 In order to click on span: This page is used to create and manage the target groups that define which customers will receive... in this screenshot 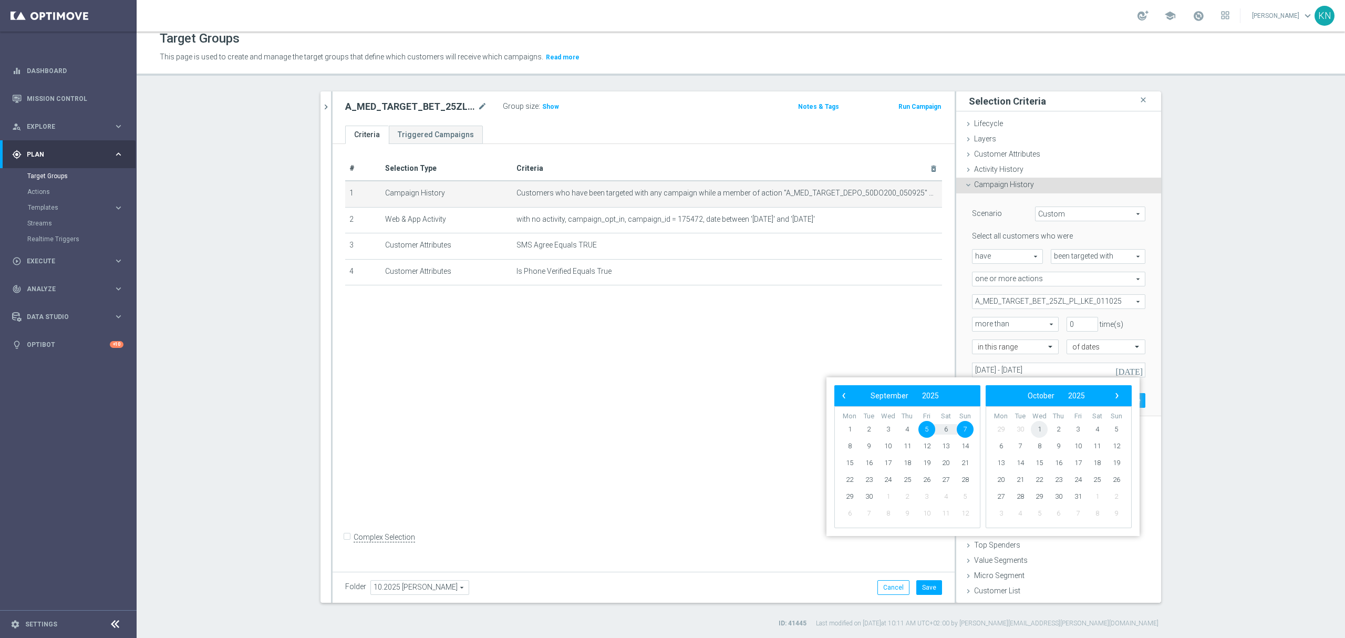, I will do `click(352, 57)`.